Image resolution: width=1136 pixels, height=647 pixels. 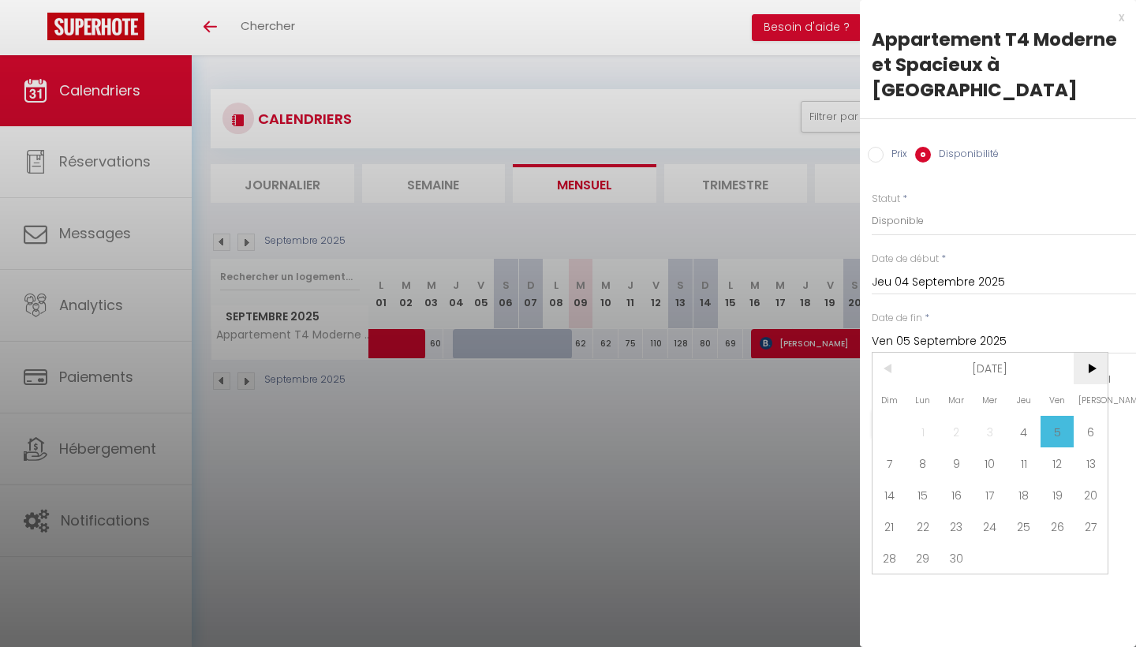 I want to click on span: 9, so click(x=956, y=463).